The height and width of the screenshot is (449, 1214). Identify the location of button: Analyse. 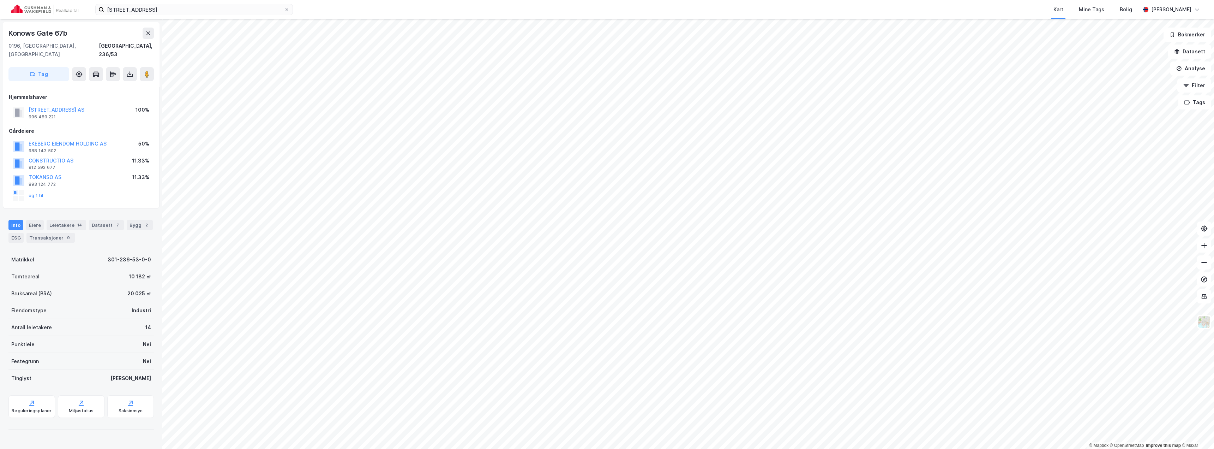
(1191, 68).